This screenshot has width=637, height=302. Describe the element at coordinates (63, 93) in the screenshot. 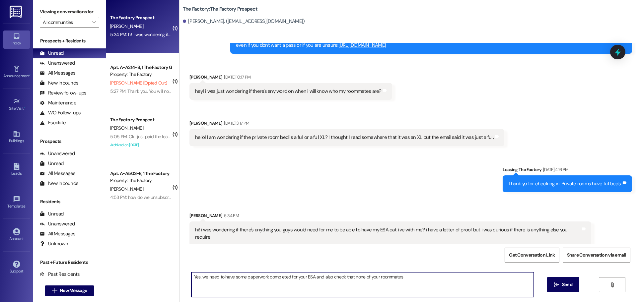

I see `div: Review follow-ups` at that location.